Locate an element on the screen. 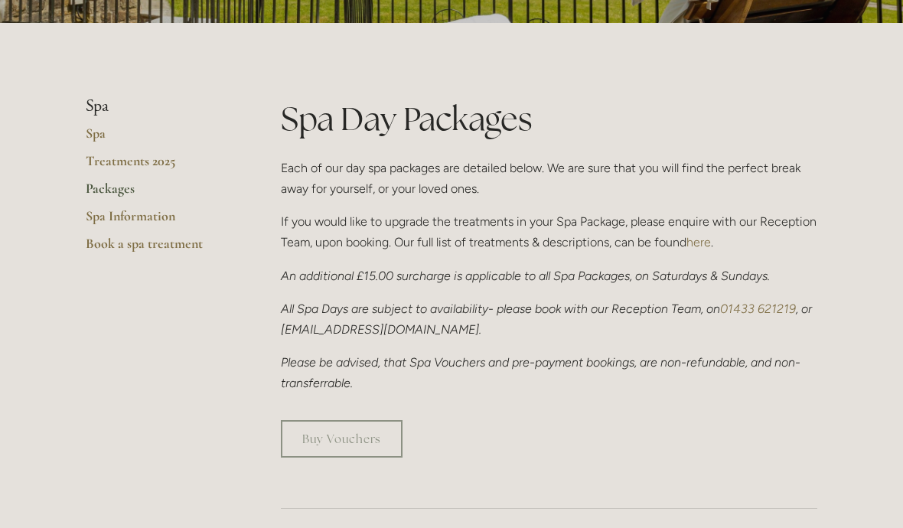 The width and height of the screenshot is (903, 528). a: Packages is located at coordinates (158, 194).